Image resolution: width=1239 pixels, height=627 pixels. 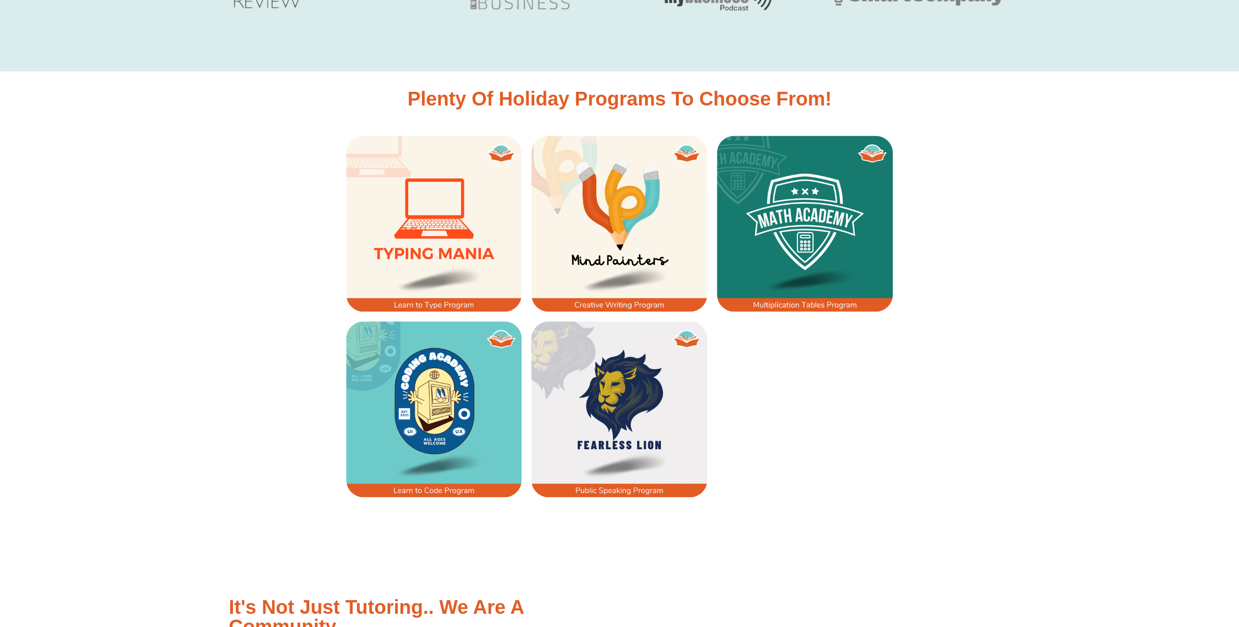 I want to click on img: Speed Typing Holiday Program, so click(x=434, y=224).